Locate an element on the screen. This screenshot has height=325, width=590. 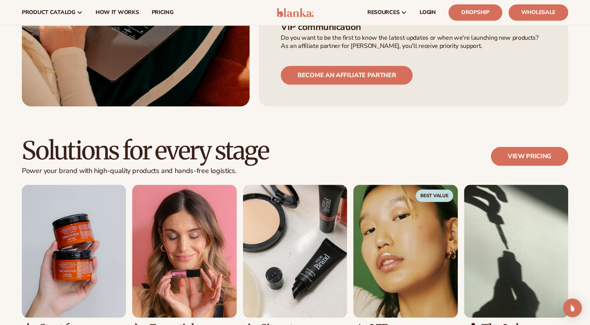
a: logo is located at coordinates (295, 12).